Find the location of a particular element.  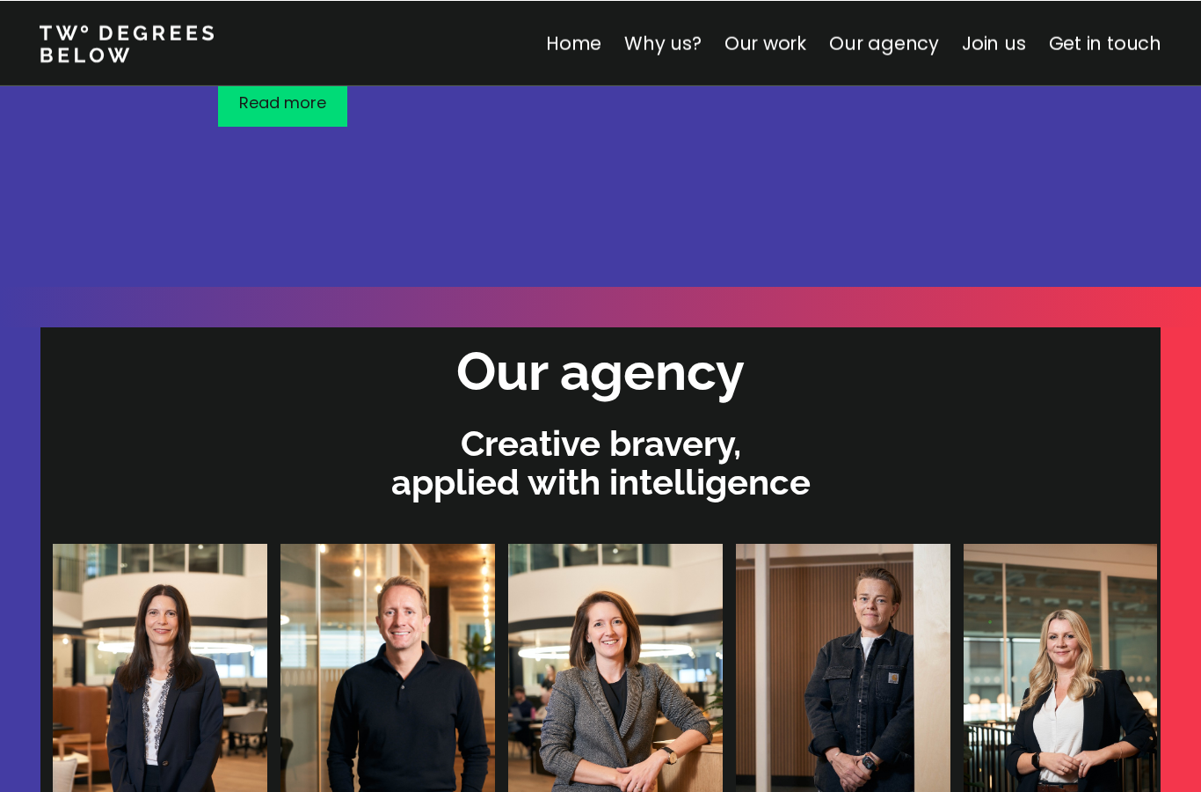

a: Home is located at coordinates (573, 42).